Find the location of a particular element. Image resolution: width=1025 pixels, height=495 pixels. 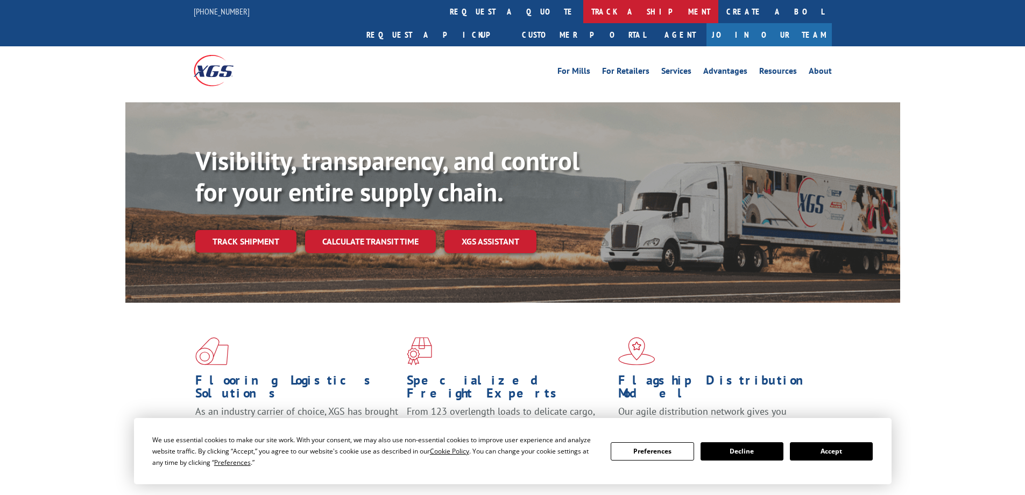

a: For Retailers is located at coordinates (626, 73).